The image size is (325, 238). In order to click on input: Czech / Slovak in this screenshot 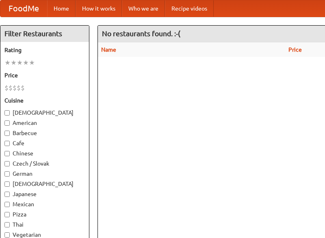, I will do `click(7, 163)`.